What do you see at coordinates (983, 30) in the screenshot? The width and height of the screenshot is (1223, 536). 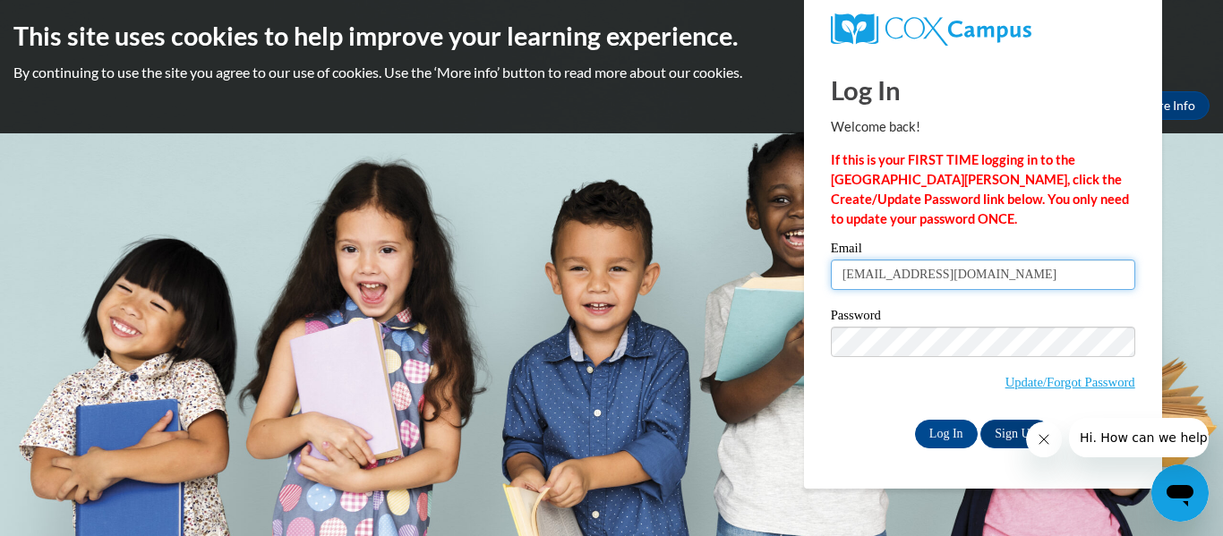 I see `a: COX Campus` at bounding box center [983, 30].